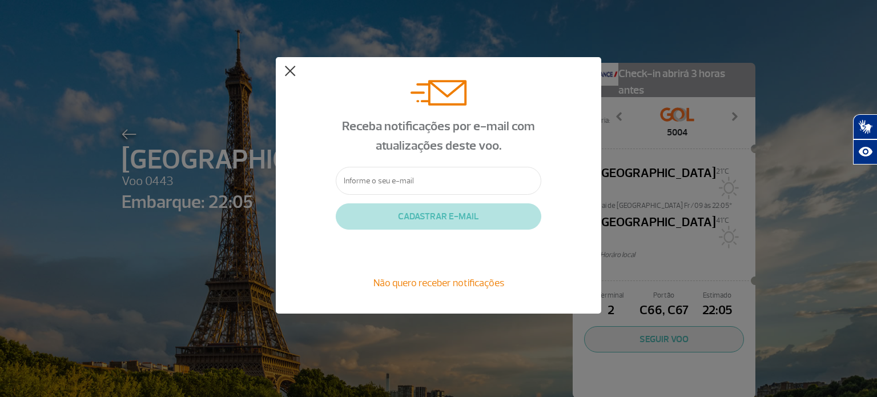 The height and width of the screenshot is (397, 877). Describe the element at coordinates (439, 181) in the screenshot. I see `input: Informe o seu e-mail` at that location.